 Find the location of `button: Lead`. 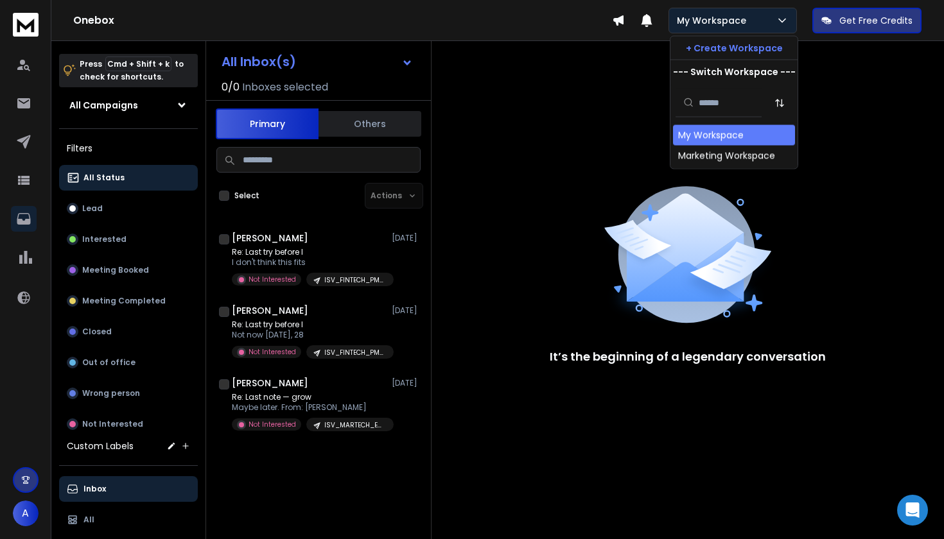

button: Lead is located at coordinates (128, 209).